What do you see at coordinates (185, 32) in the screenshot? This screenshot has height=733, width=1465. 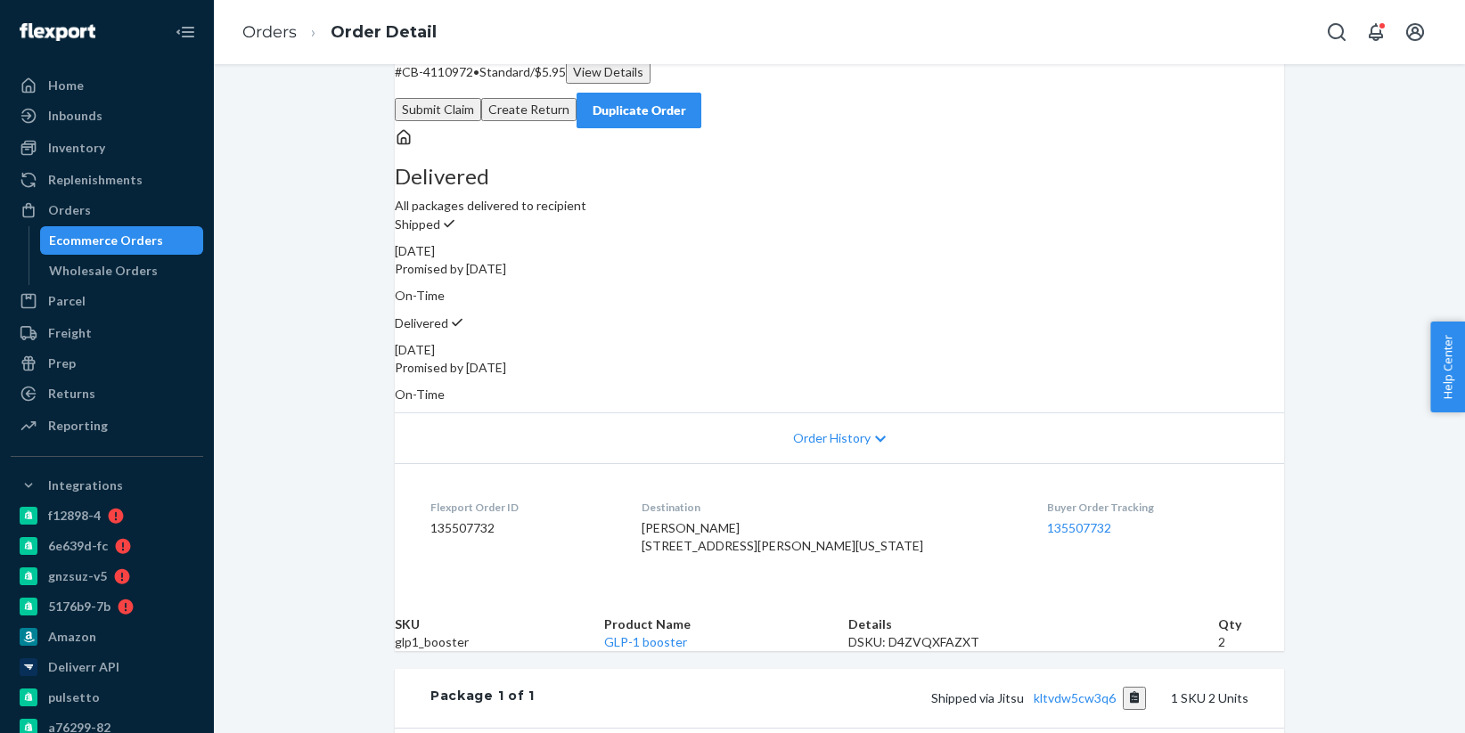 I see `button: Close Navigation` at bounding box center [185, 32].